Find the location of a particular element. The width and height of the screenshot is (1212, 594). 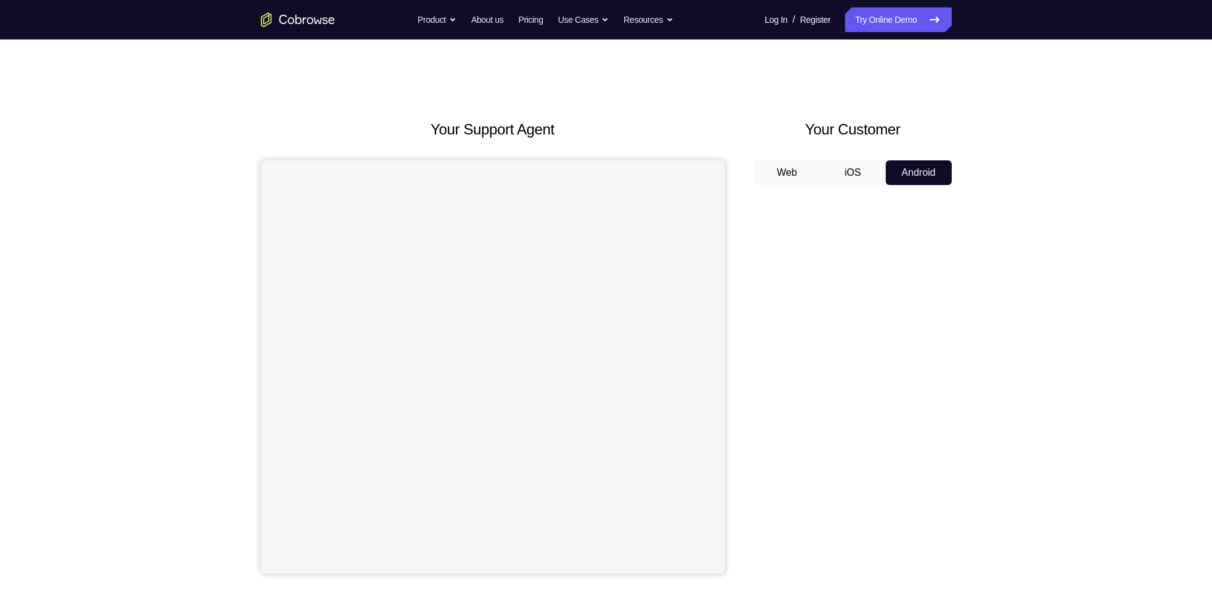

button: iOS is located at coordinates (853, 173).